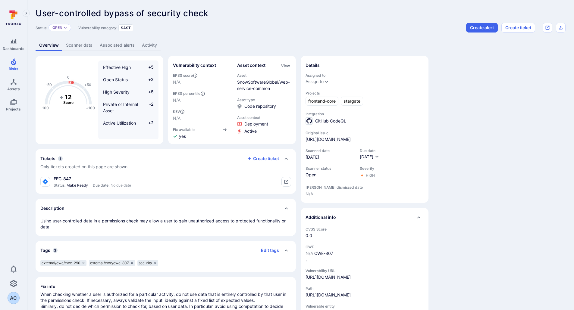  I want to click on a: Scanner data, so click(79, 45).